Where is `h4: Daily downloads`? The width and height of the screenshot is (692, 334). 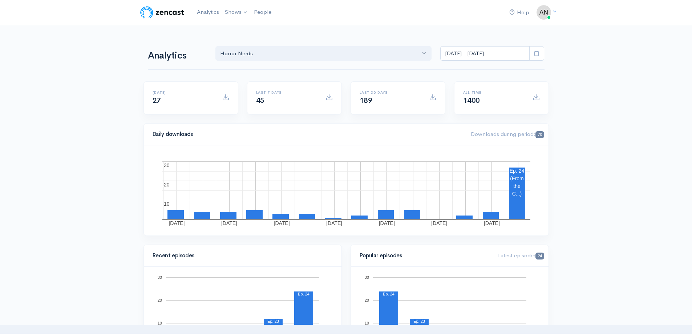
h4: Daily downloads is located at coordinates (307, 134).